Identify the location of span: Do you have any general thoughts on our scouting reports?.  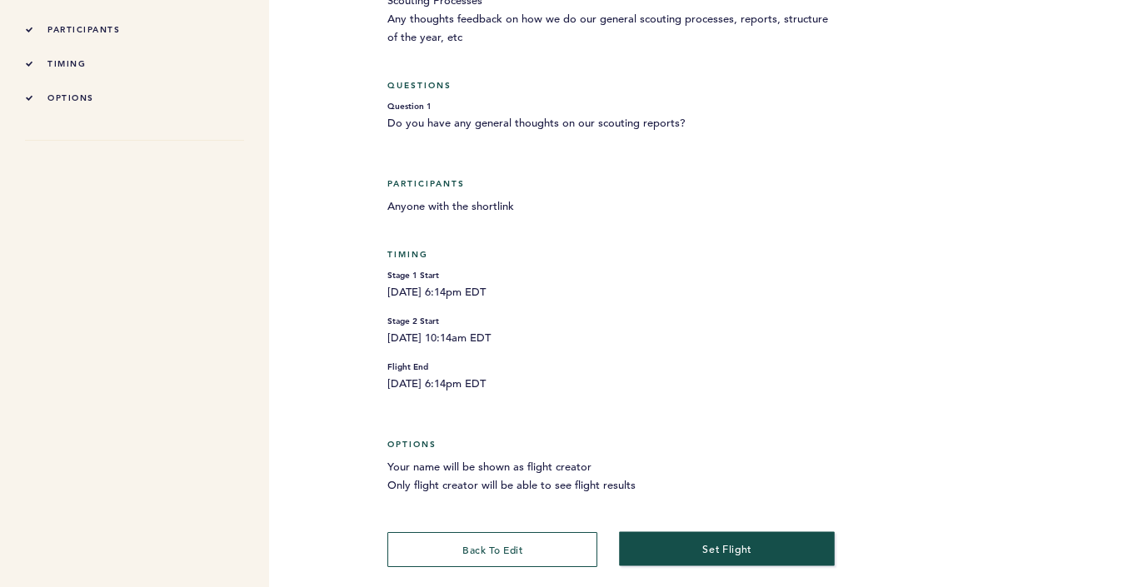
(609, 123).